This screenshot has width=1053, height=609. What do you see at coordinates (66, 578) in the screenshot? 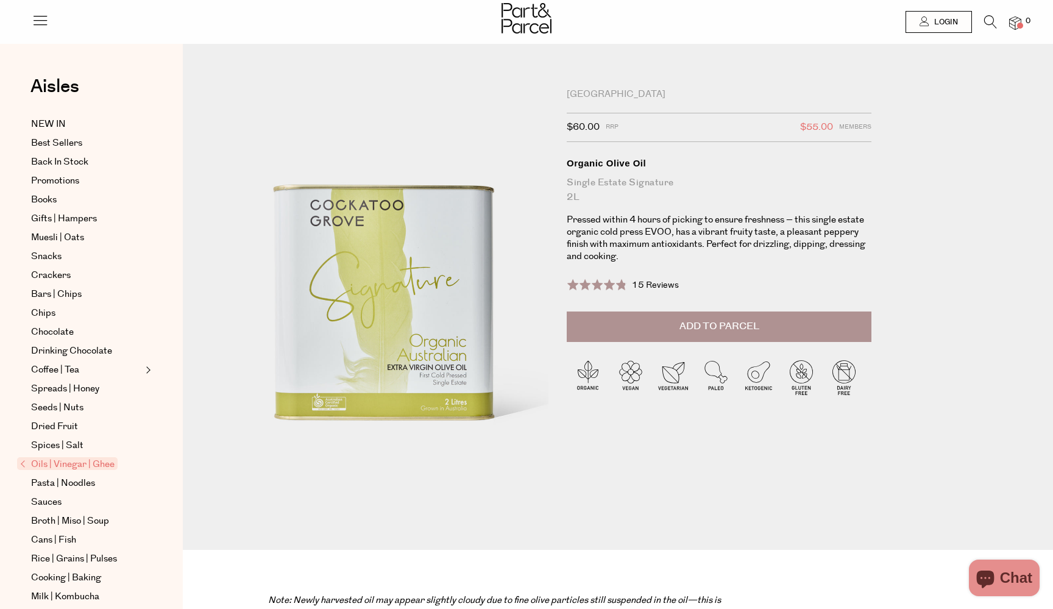
I see `span: Cooking | Baking` at bounding box center [66, 578].